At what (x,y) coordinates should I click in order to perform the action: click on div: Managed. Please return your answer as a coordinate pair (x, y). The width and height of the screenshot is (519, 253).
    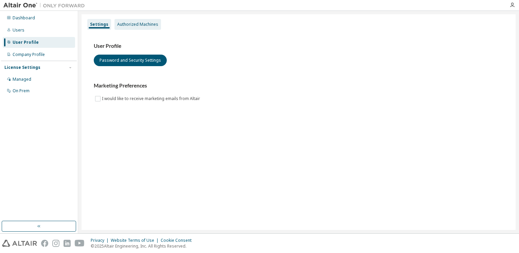
    Looking at the image, I should click on (22, 80).